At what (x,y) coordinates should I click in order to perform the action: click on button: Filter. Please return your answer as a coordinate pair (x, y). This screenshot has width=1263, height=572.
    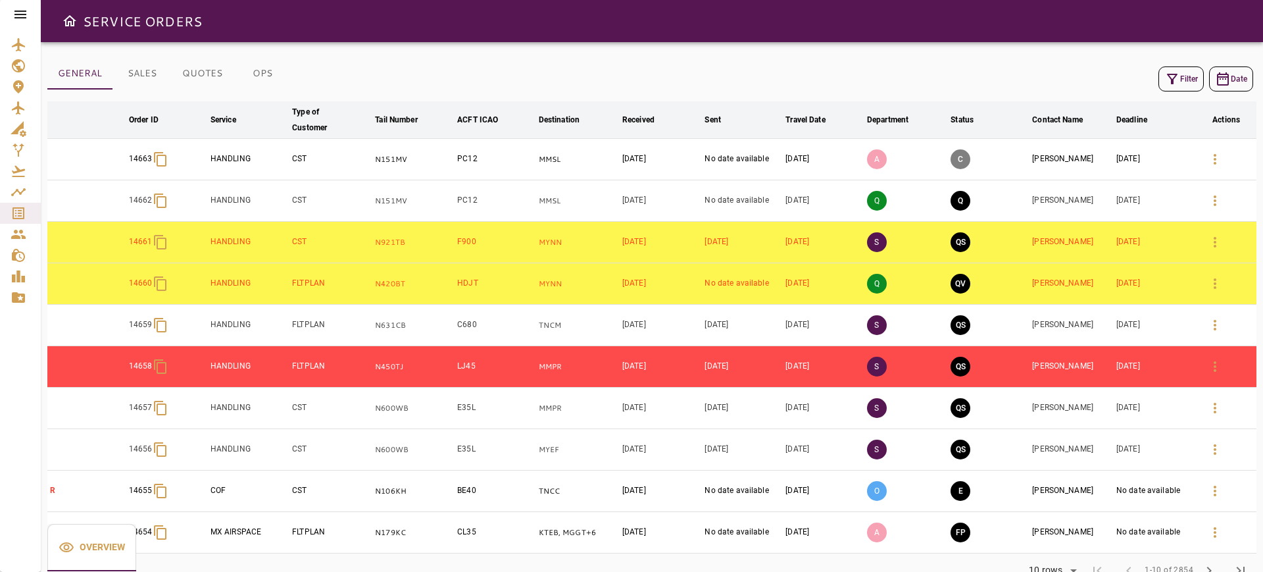
    Looking at the image, I should click on (1181, 79).